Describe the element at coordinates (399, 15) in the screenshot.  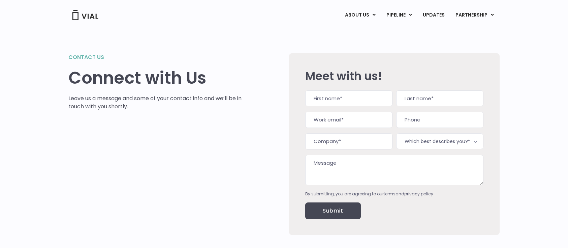
I see `a: PIPELINEMenu Toggle` at that location.